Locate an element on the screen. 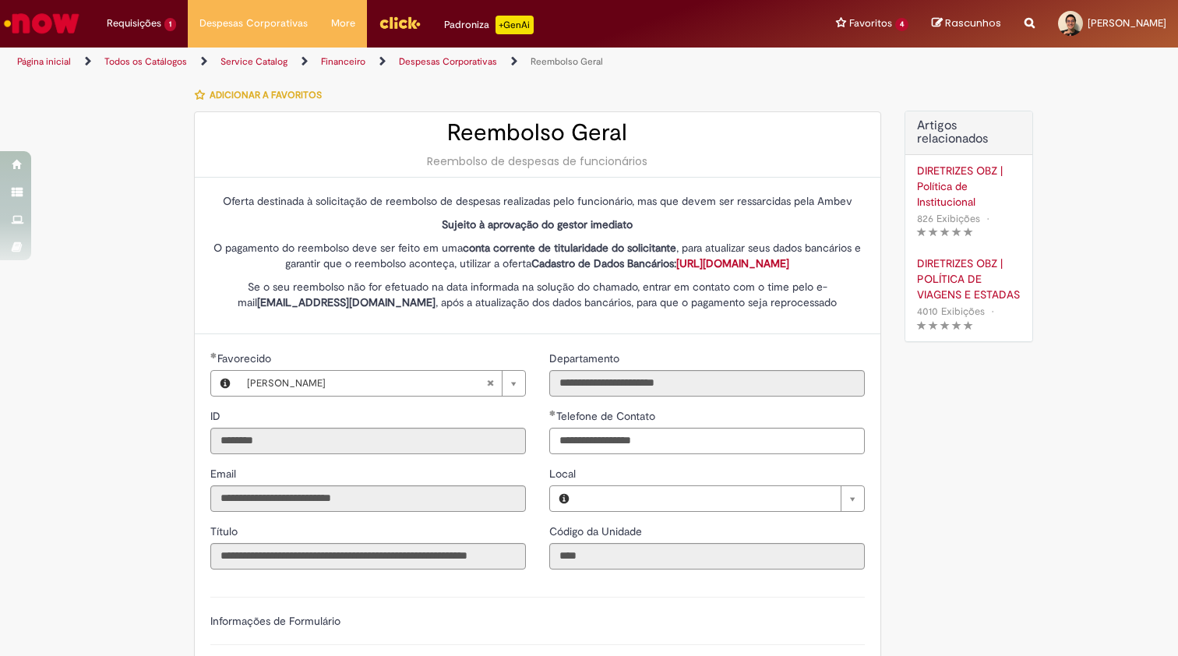 This screenshot has height=656, width=1178. h3: Artigos relacionados is located at coordinates (968, 132).